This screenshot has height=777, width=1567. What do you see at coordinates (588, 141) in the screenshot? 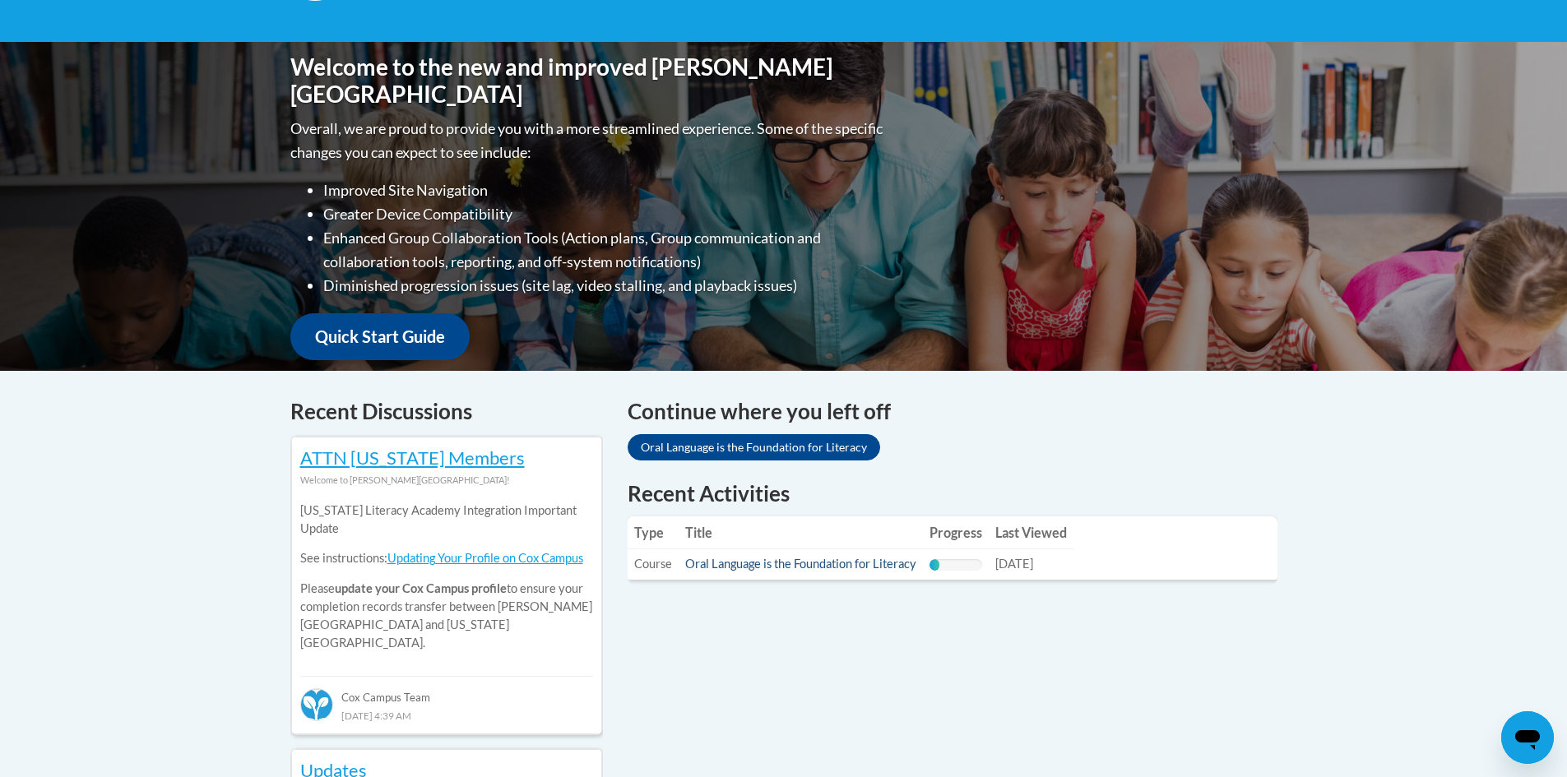
I see `p: Overall, we are proud to provide you with a more streamlined experience. Some of the specific cha...` at bounding box center [588, 141].